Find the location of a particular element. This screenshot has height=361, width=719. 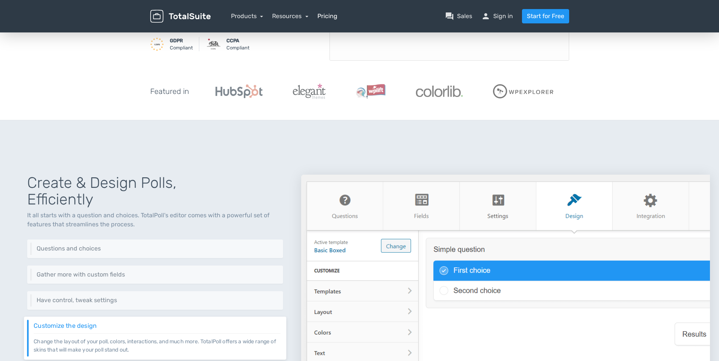

img: TotalSuite for WordPress is located at coordinates (180, 16).